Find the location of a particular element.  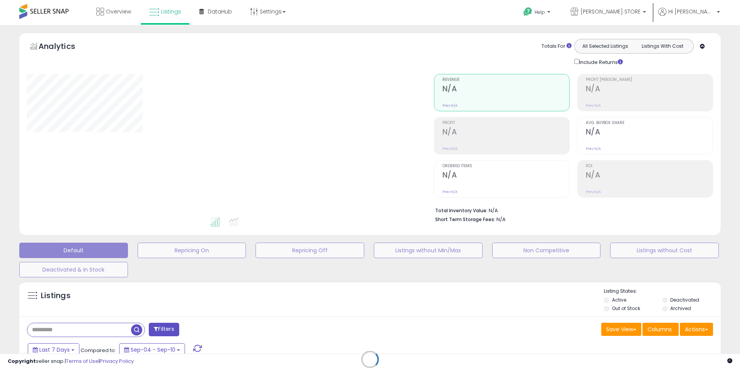

span: ROI is located at coordinates (649, 166).